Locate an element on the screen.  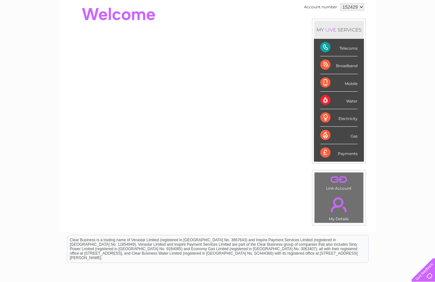
div: Electricity is located at coordinates (339, 118).